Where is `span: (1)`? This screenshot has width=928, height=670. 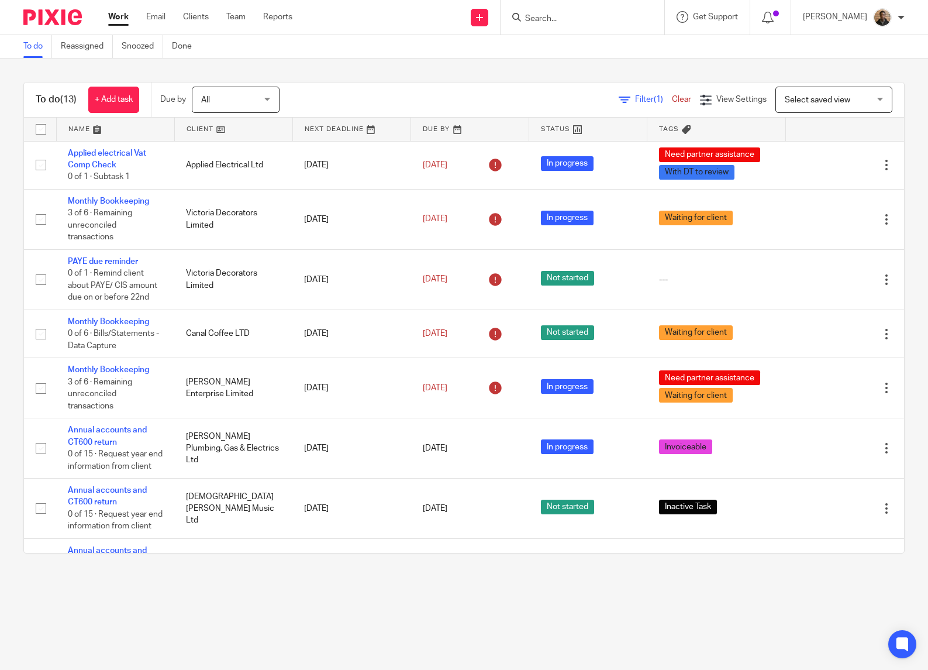 span: (1) is located at coordinates (658, 99).